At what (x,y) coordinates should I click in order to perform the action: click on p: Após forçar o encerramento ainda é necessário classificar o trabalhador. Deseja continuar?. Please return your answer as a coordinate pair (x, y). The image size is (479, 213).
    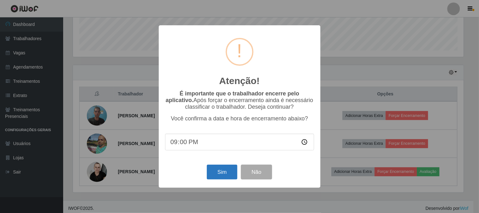
    Looking at the image, I should click on (240, 100).